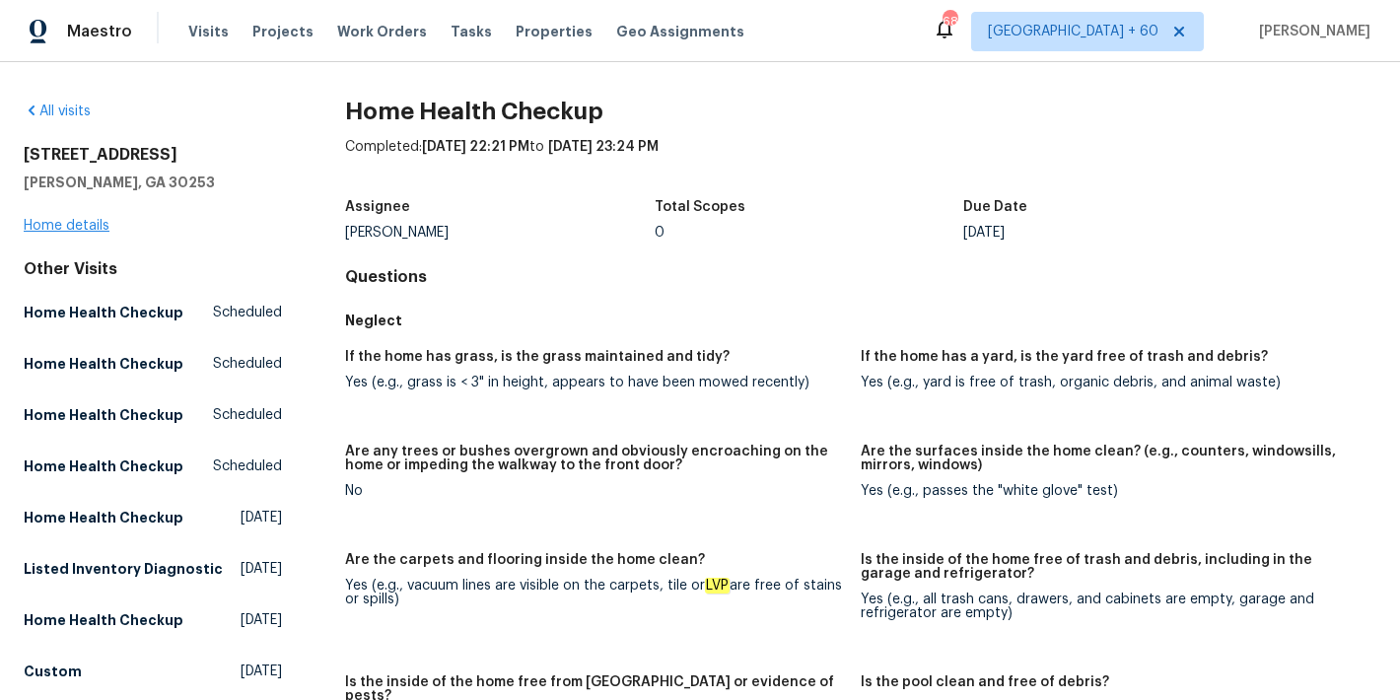  What do you see at coordinates (66, 226) in the screenshot?
I see `a: Home details` at bounding box center [66, 226].